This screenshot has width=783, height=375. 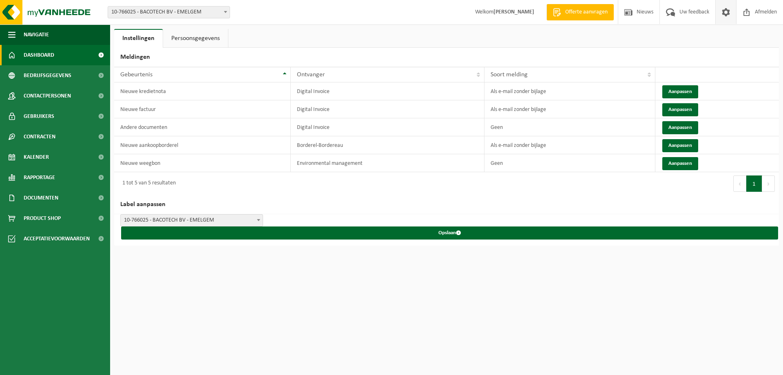 I want to click on span: Contracten, so click(x=40, y=137).